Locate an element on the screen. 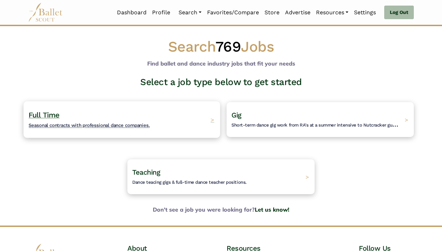 The image size is (442, 251). a: Dashboard is located at coordinates (132, 13).